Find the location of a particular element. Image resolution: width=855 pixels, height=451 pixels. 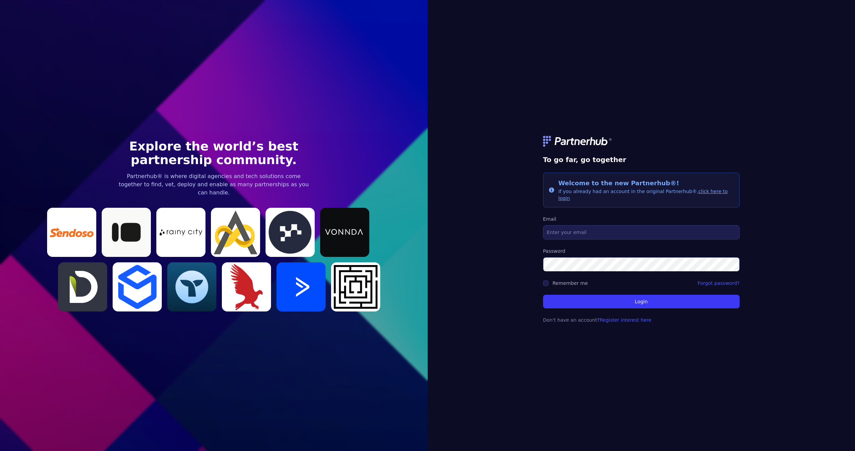

p: Partnerhub® is where digital agencies and tech solutions come together to find, vet, deploy and e... is located at coordinates (214, 185).